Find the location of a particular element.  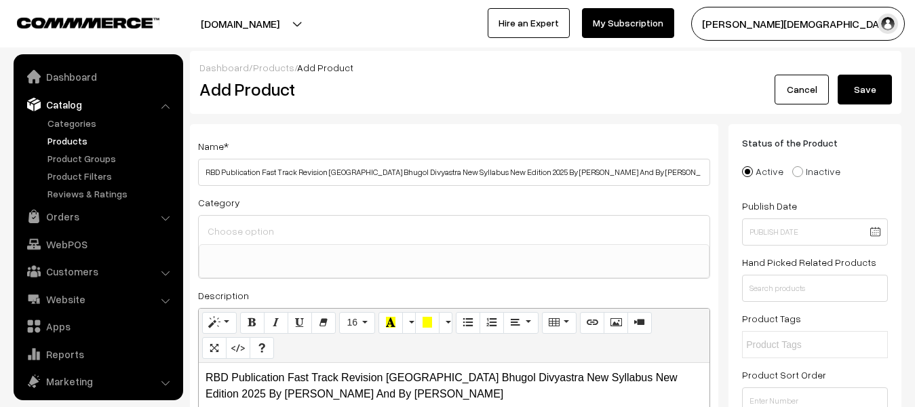

a: Catalog is located at coordinates (98, 105).